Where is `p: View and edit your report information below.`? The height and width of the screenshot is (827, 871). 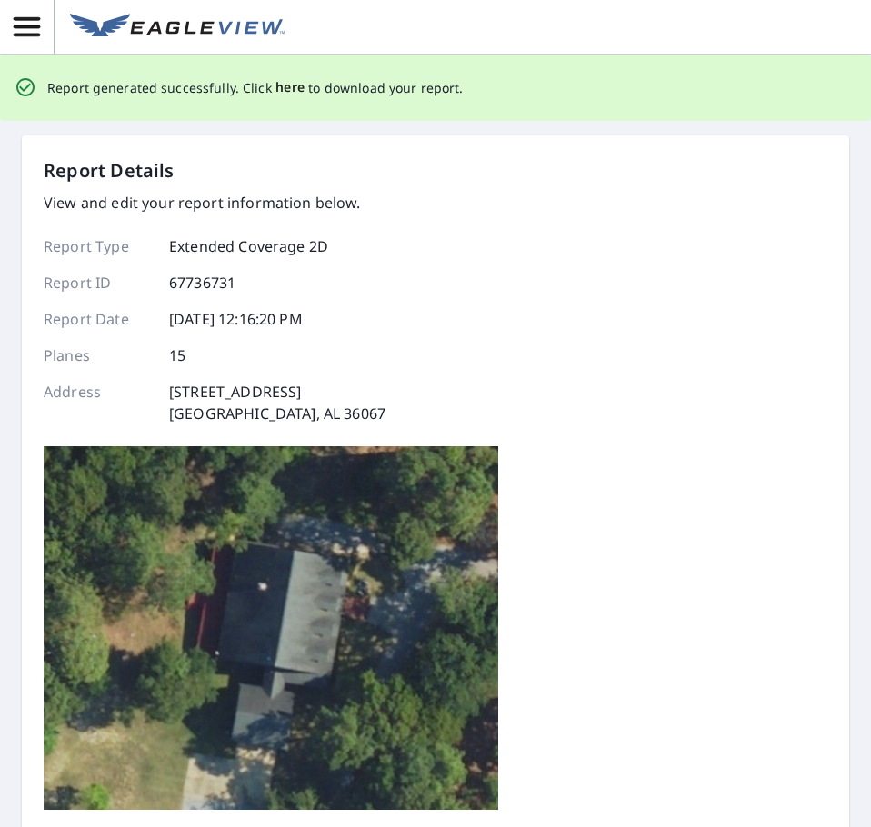 p: View and edit your report information below. is located at coordinates (215, 203).